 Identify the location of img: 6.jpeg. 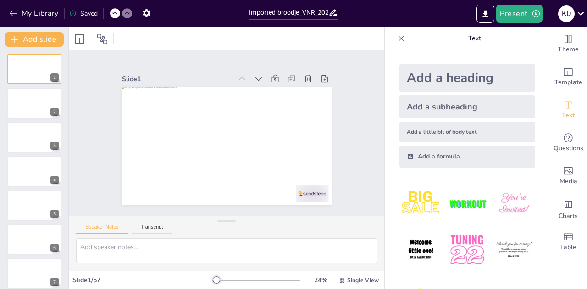
(513, 250).